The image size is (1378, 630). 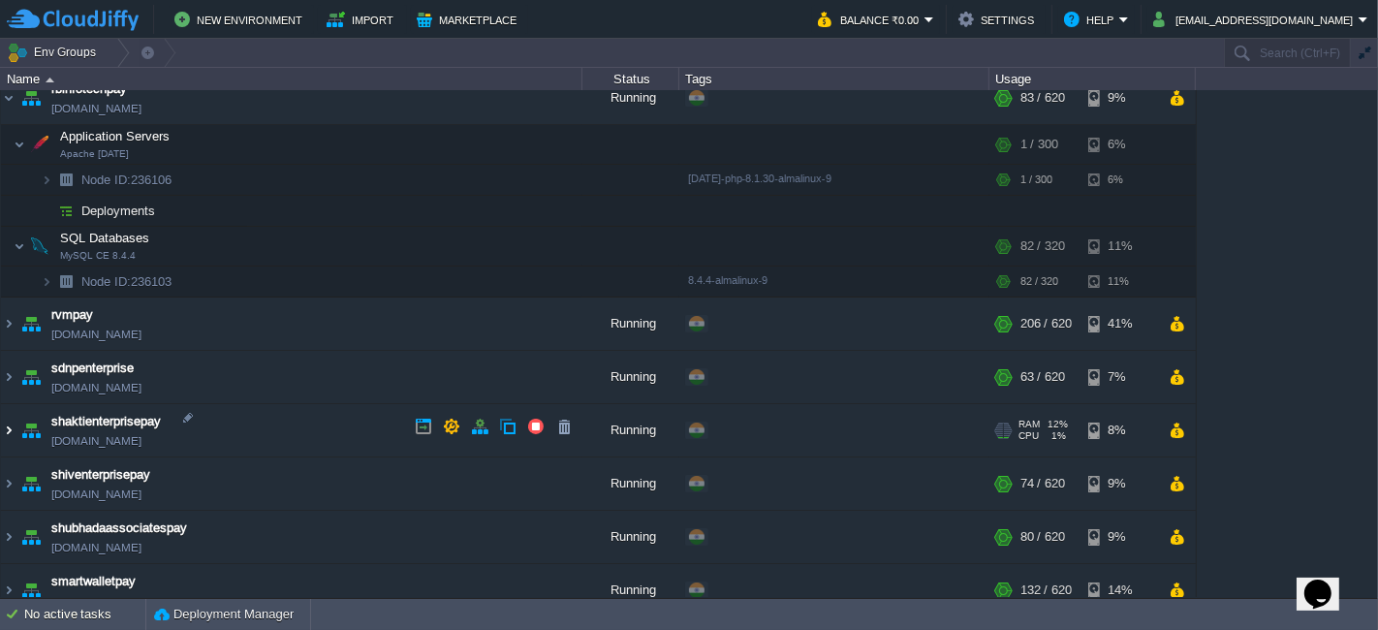 What do you see at coordinates (127, 179) in the screenshot?
I see `a: Node ID:236106` at bounding box center [127, 179].